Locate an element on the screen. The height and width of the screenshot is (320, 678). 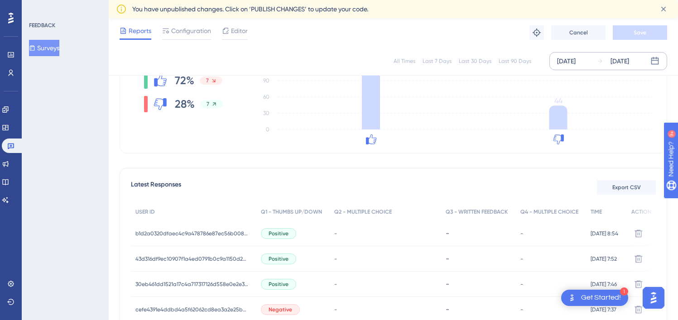
span: Save is located at coordinates (640, 33).